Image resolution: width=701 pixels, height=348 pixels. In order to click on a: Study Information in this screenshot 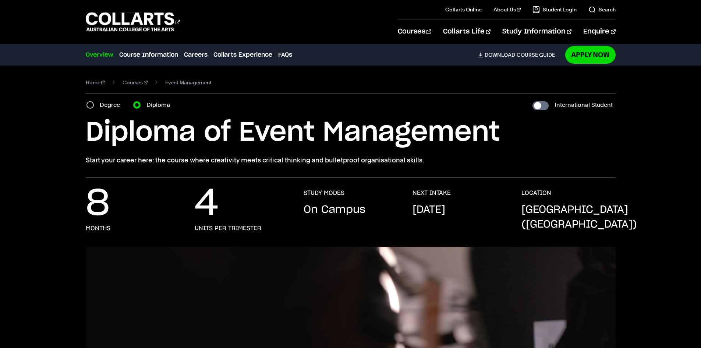, I will do `click(537, 32)`.